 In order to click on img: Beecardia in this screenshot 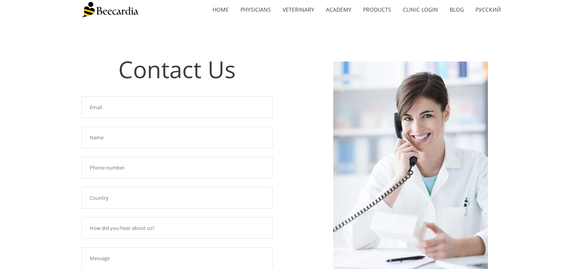, I will do `click(110, 10)`.